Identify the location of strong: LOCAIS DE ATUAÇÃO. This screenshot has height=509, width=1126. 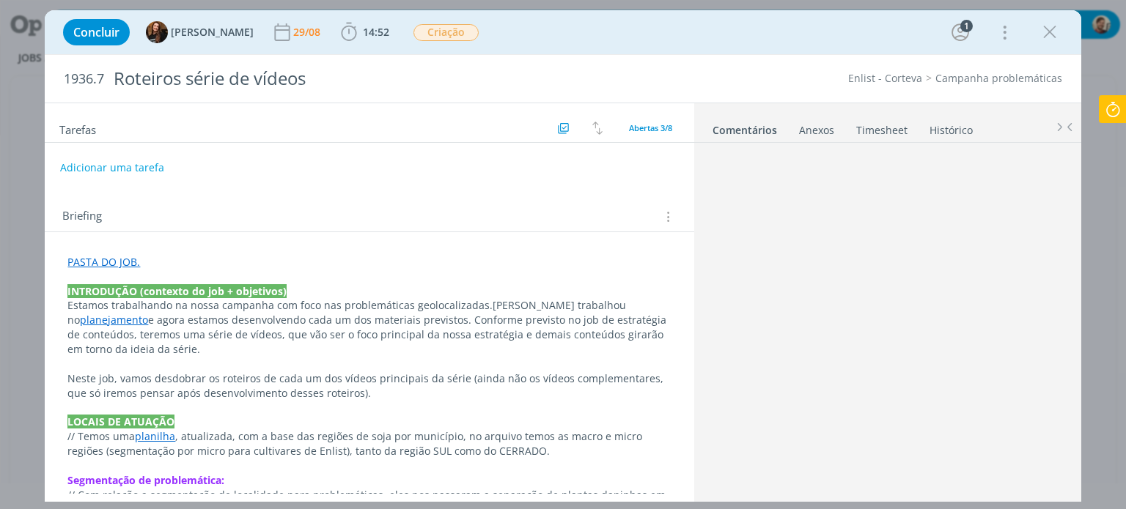
(121, 421).